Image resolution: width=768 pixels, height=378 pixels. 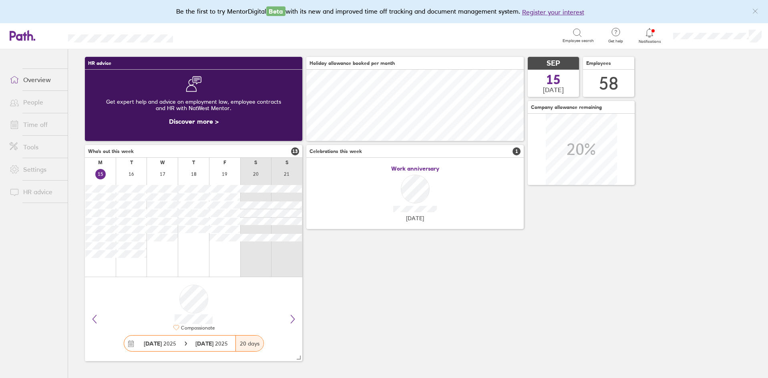 What do you see at coordinates (599, 63) in the screenshot?
I see `span: Employees` at bounding box center [599, 63].